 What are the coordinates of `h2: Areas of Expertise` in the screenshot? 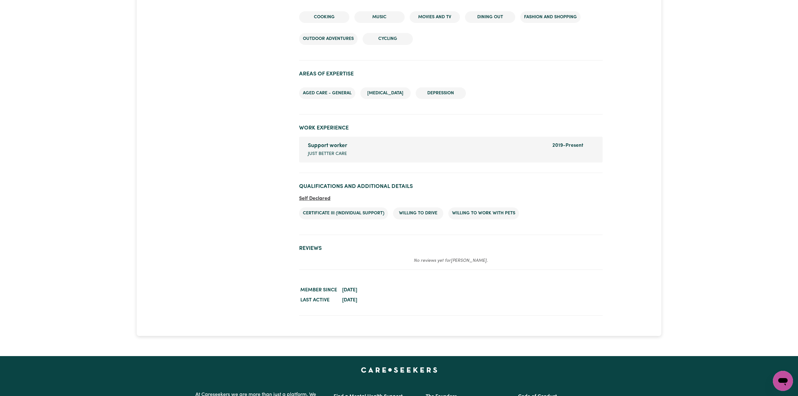 It's located at (451, 74).